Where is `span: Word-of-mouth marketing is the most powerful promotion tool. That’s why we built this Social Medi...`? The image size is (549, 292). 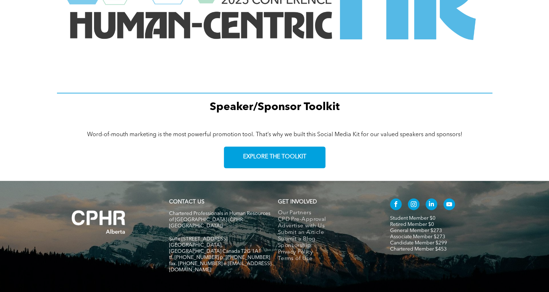
span: Word-of-mouth marketing is the most powerful promotion tool. That’s why we built this Social Medi... is located at coordinates (275, 135).